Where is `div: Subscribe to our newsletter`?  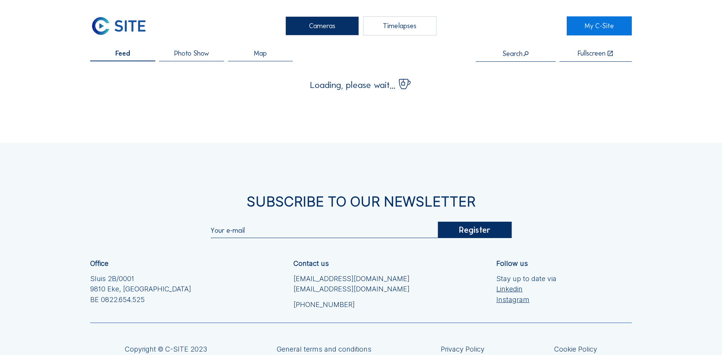
div: Subscribe to our newsletter is located at coordinates (361, 201).